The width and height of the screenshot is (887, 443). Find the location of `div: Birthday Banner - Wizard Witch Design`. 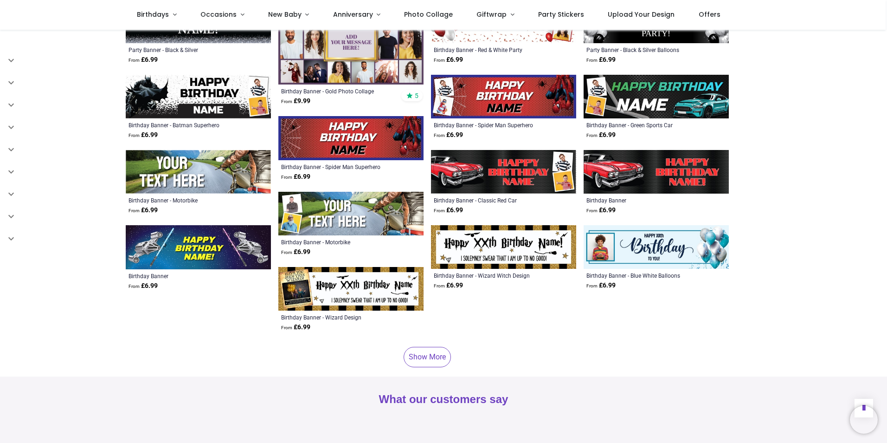

div: Birthday Banner - Wizard Witch Design is located at coordinates (490, 275).